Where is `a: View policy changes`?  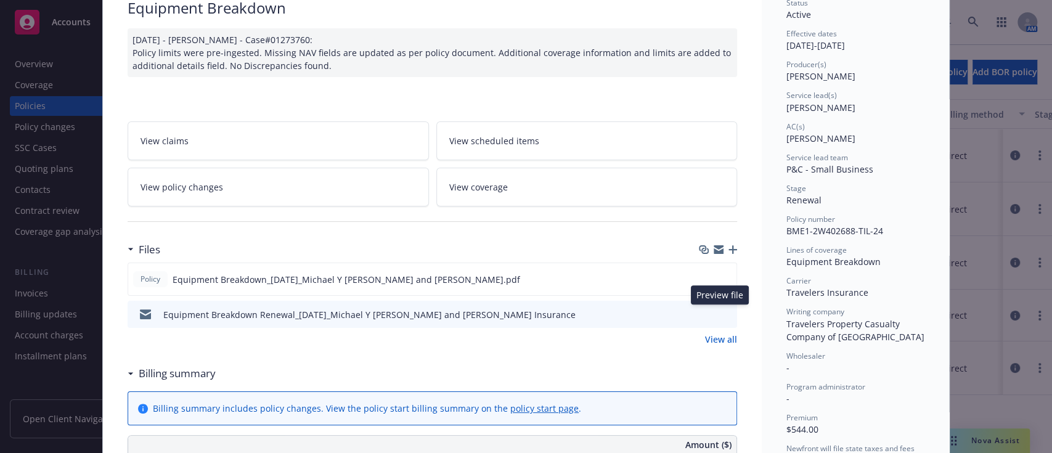 a: View policy changes is located at coordinates (278, 187).